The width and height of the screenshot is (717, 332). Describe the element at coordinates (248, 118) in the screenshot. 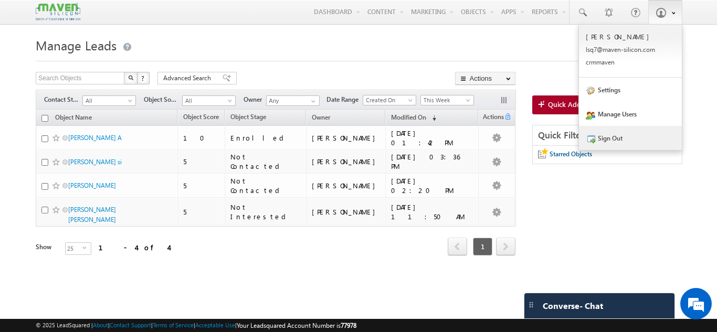

I see `a: Object Stage` at that location.